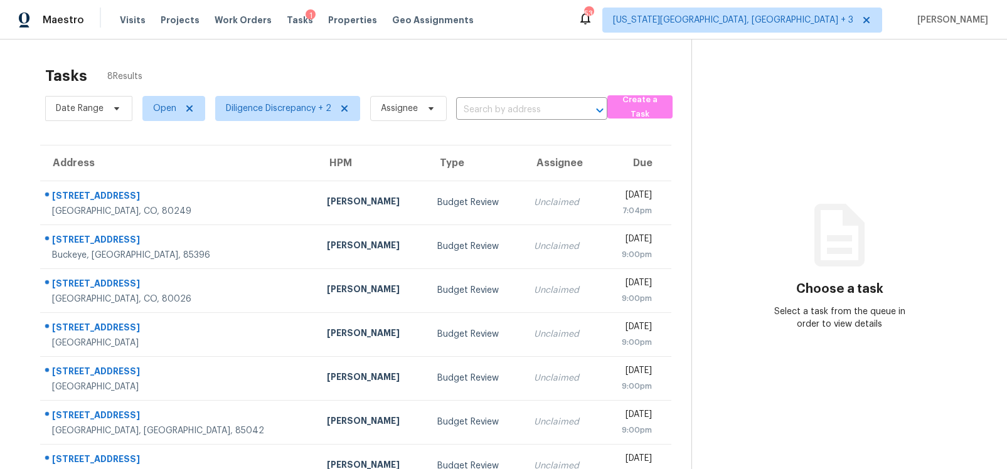 This screenshot has width=1007, height=469. Describe the element at coordinates (180, 20) in the screenshot. I see `span: Projects` at that location.